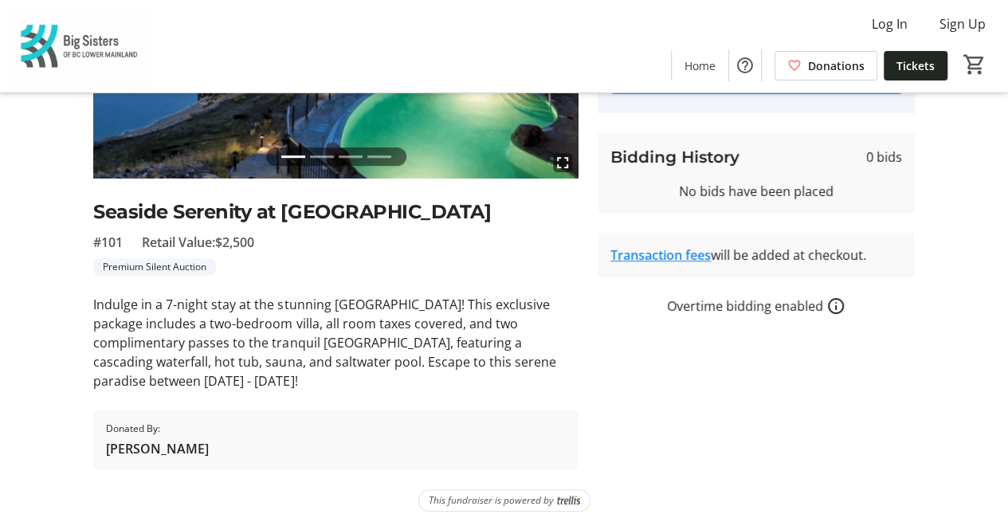  What do you see at coordinates (836, 65) in the screenshot?
I see `span: Donations` at bounding box center [836, 65].